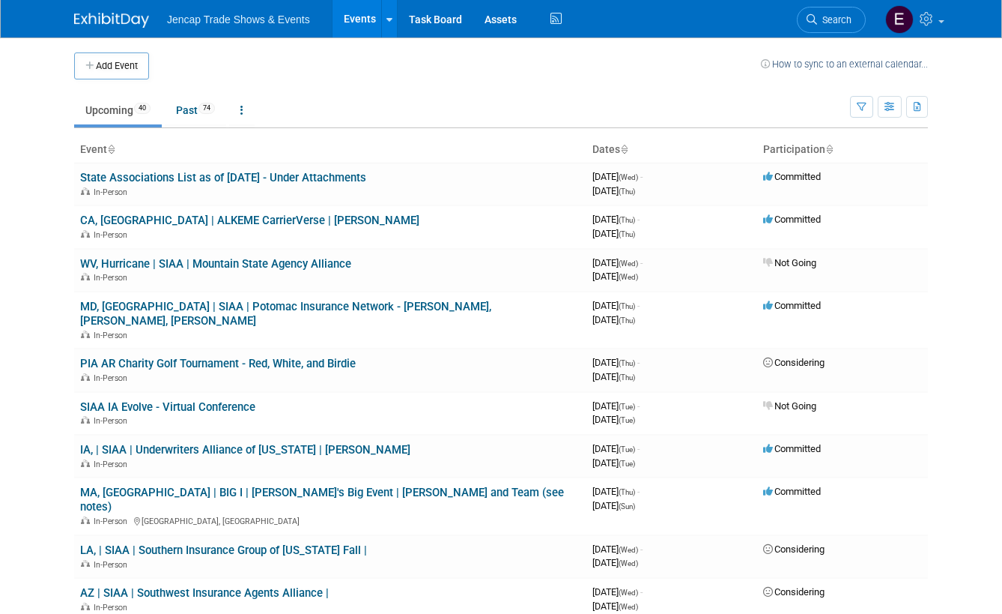 This screenshot has width=1002, height=614. I want to click on a: How to sync to an external calendar..., so click(844, 64).